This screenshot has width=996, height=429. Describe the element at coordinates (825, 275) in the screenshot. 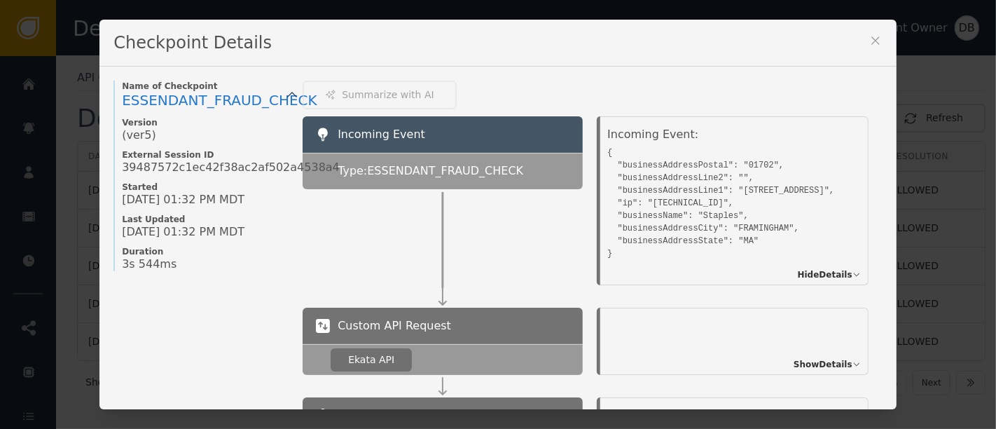

I see `span: Hide Details` at that location.